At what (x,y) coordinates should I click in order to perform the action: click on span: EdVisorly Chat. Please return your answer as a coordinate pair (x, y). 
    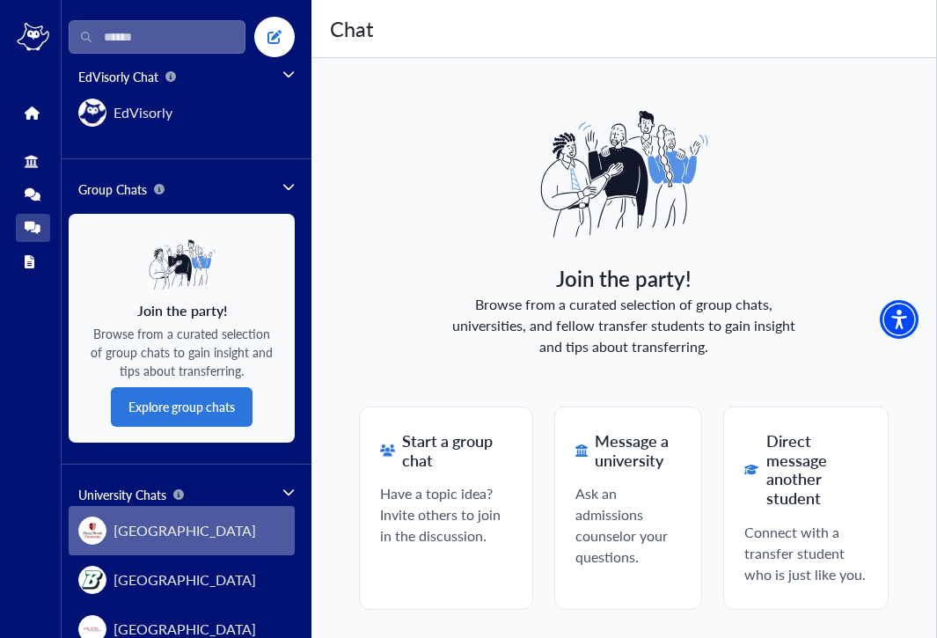
    Looking at the image, I should click on (127, 77).